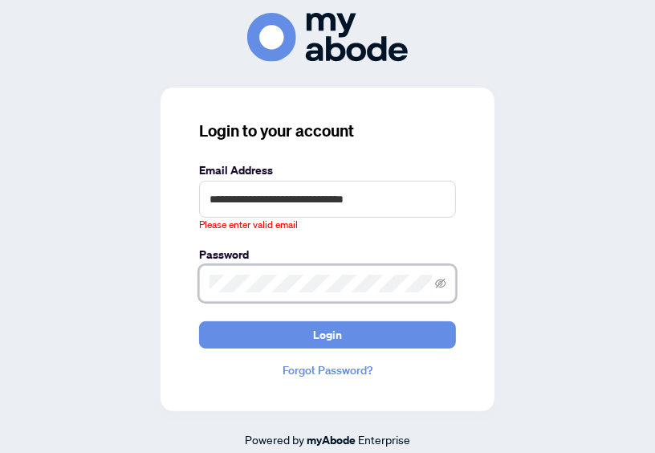  I want to click on span: Login, so click(328, 335).